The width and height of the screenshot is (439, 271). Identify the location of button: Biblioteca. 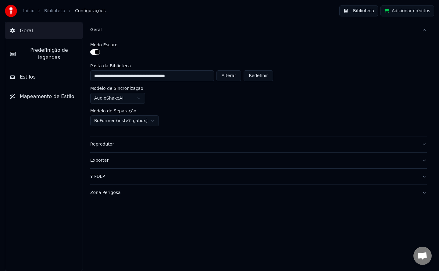
(358, 11).